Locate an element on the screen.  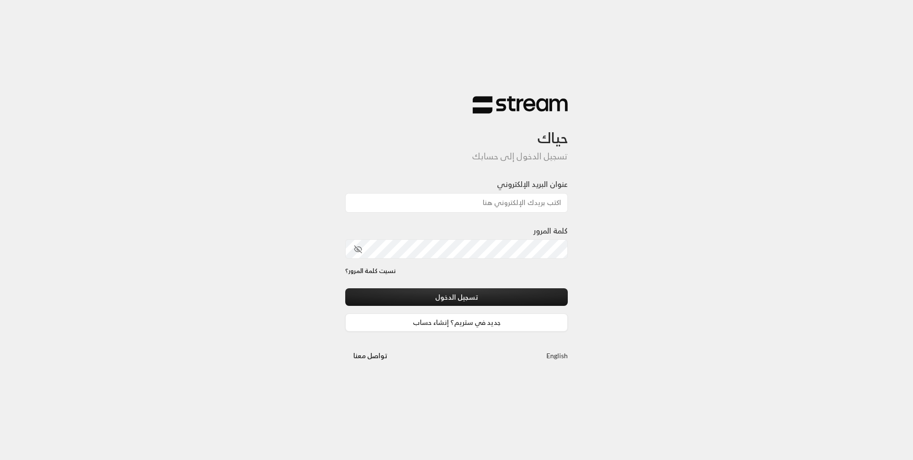
button: تسجيل الدخول is located at coordinates (457, 297).